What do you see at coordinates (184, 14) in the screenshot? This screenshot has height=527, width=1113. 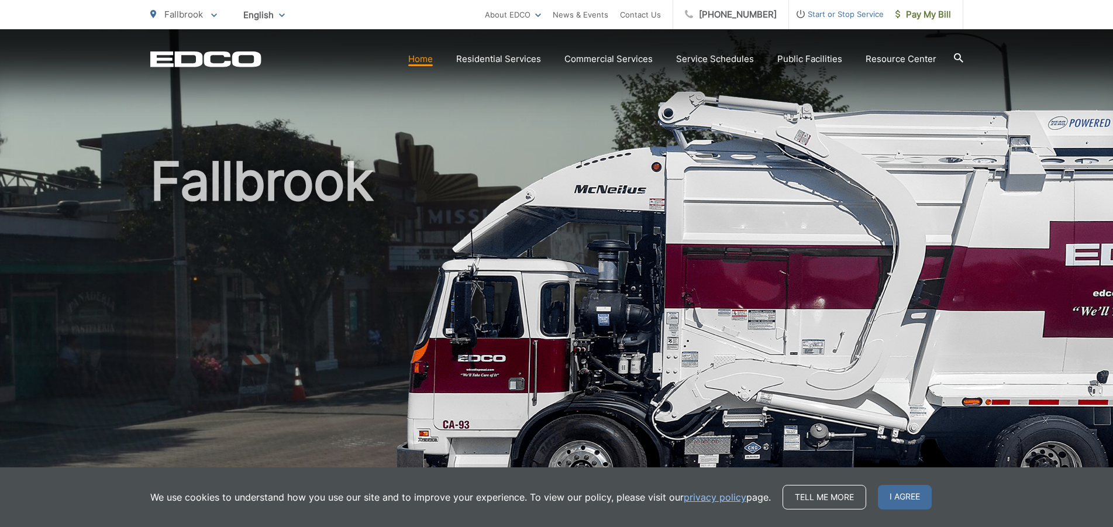 I see `span: Fallbrook` at bounding box center [184, 14].